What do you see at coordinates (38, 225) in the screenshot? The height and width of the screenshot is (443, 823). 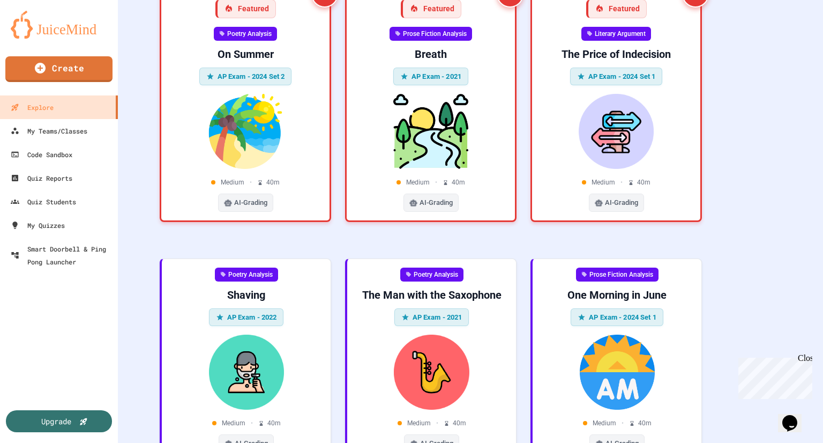 I see `div: My Quizzes` at bounding box center [38, 225].